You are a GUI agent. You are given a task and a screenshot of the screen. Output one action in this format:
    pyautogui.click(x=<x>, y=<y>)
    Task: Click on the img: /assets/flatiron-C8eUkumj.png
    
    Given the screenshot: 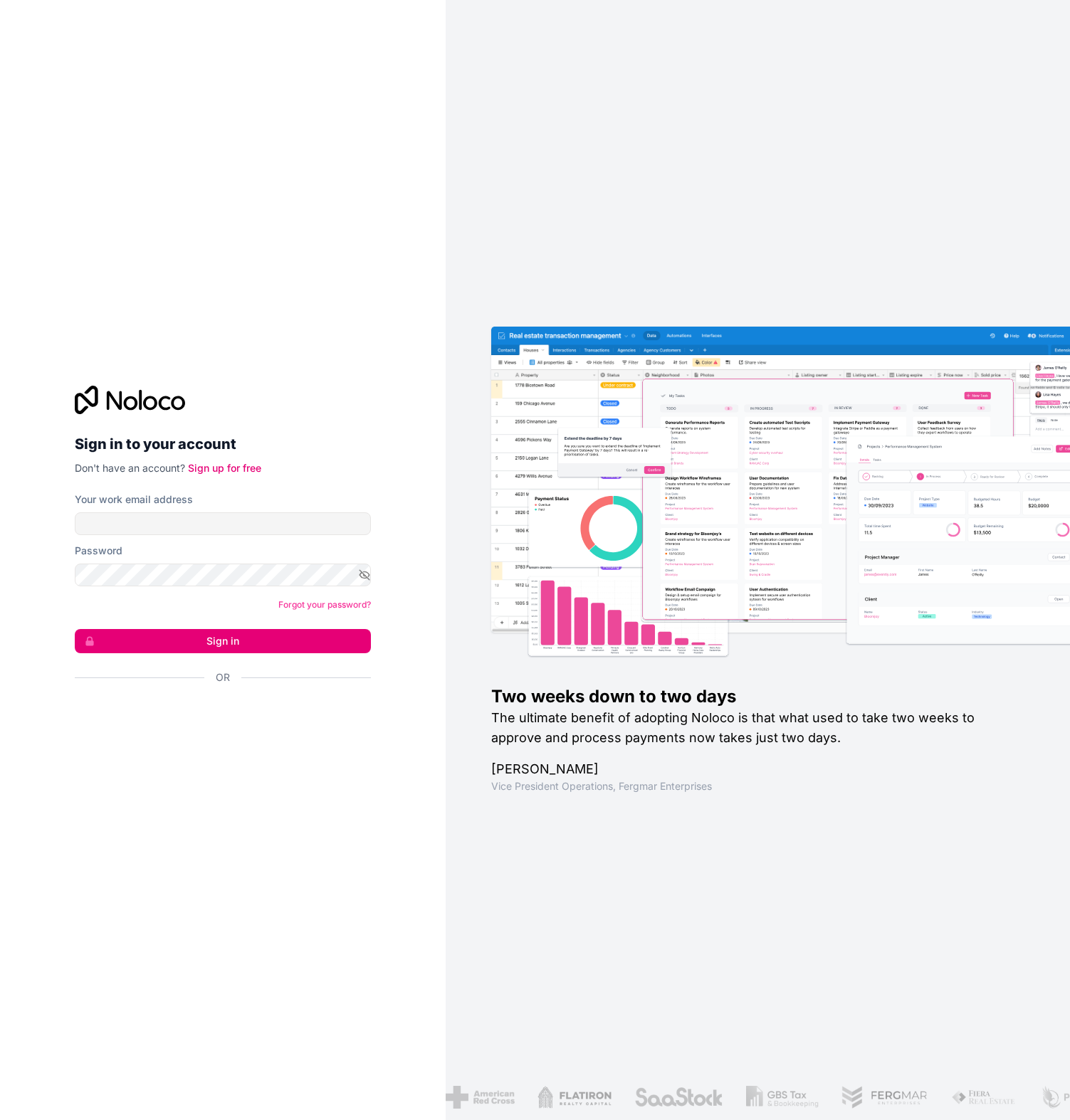 What is the action you would take?
    pyautogui.click(x=573, y=1097)
    